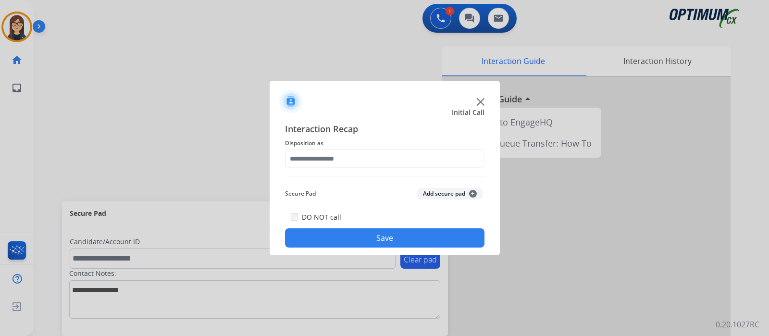 This screenshot has height=336, width=769. What do you see at coordinates (385, 143) in the screenshot?
I see `span: Disposition as` at bounding box center [385, 143].